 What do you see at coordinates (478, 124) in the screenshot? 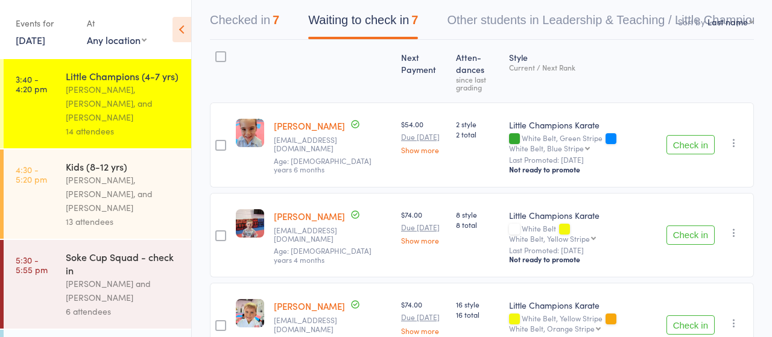
I see `span: 2 style` at bounding box center [478, 124].